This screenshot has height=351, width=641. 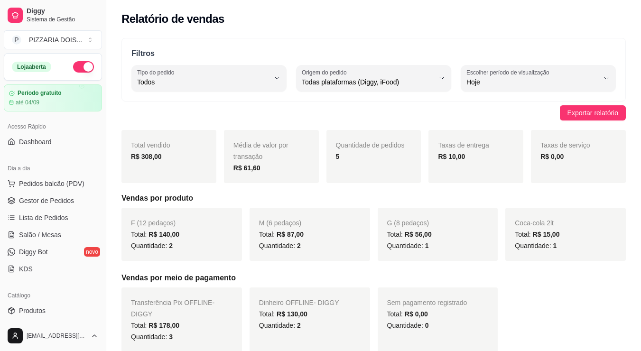 What do you see at coordinates (39, 93) in the screenshot?
I see `article: Período gratuito` at bounding box center [39, 93].